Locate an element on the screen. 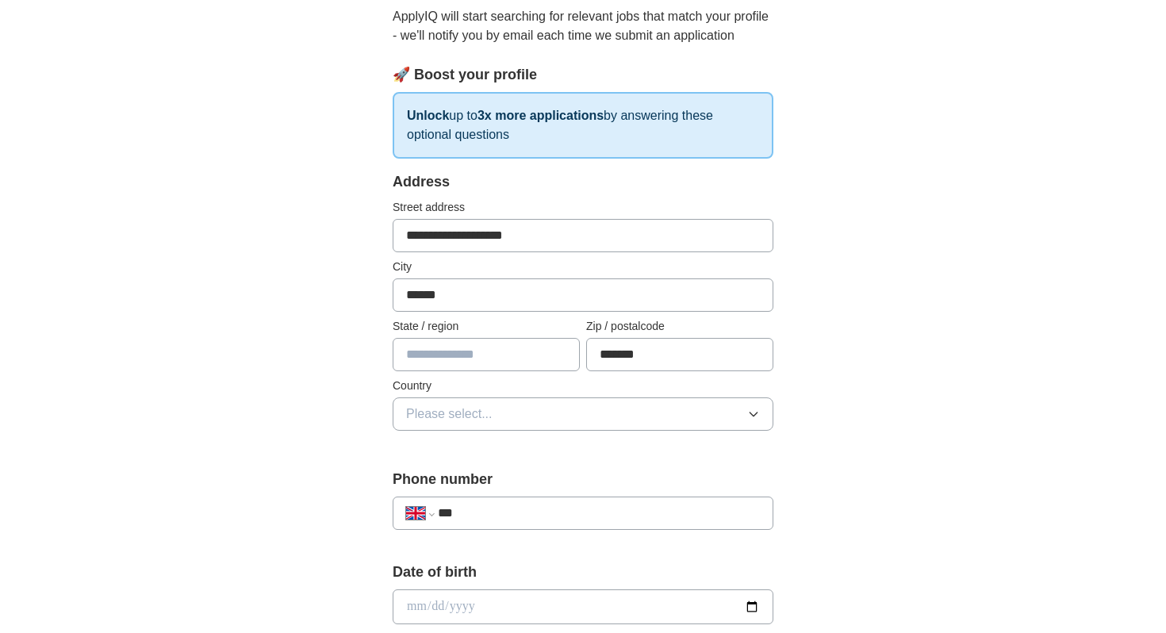 The image size is (1166, 633). label: Zip / postalcode is located at coordinates (680, 326).